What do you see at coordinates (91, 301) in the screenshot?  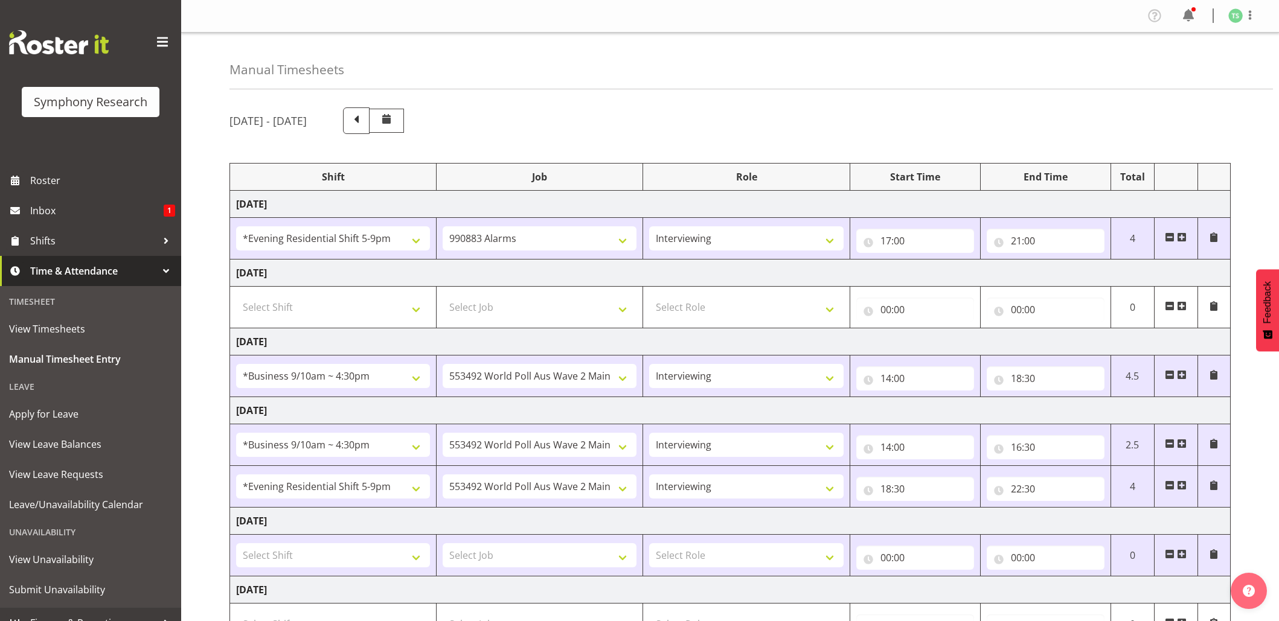 I see `div: Timesheet` at bounding box center [91, 301].